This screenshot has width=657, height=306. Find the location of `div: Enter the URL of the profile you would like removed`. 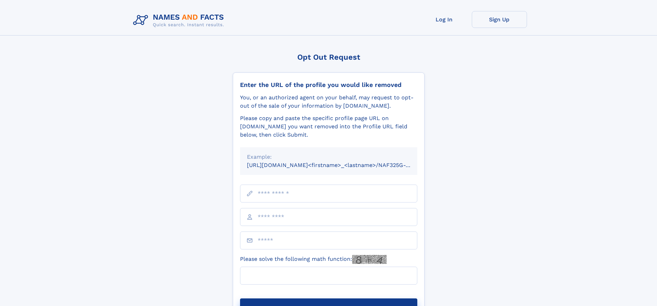

div: Enter the URL of the profile you would like removed is located at coordinates (329, 85).